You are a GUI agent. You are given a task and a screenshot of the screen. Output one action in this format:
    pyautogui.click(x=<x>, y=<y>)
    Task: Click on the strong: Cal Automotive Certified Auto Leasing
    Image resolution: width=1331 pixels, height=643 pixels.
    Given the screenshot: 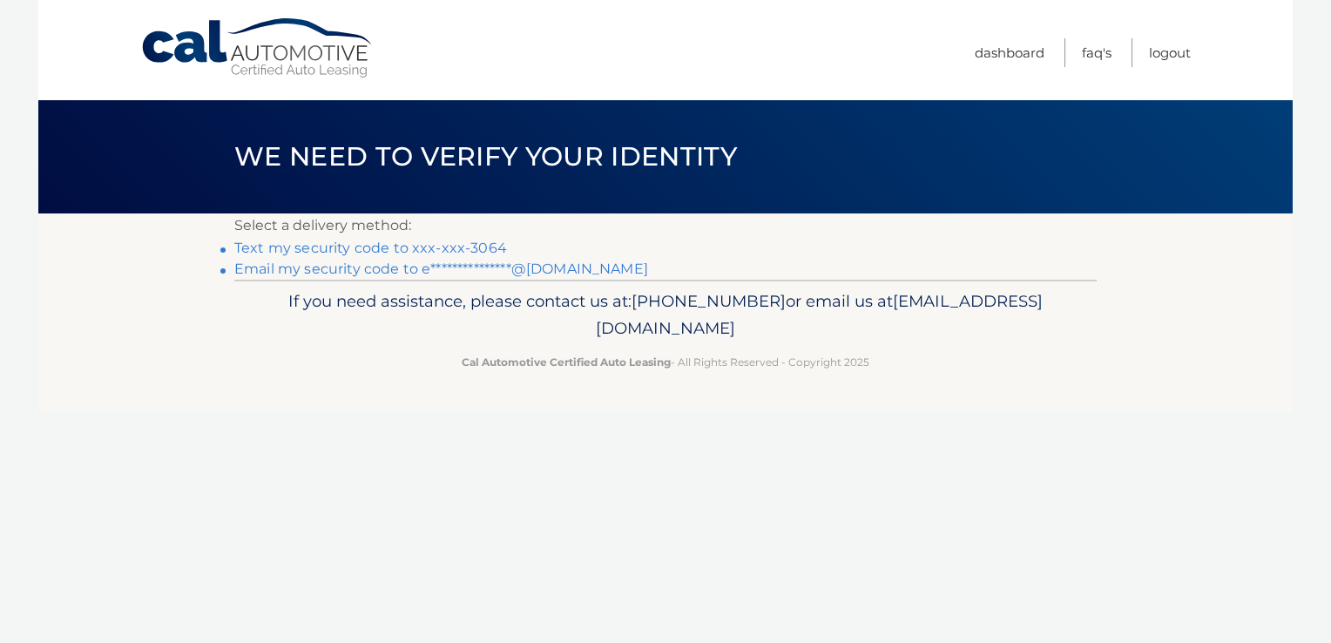 What is the action you would take?
    pyautogui.click(x=566, y=362)
    